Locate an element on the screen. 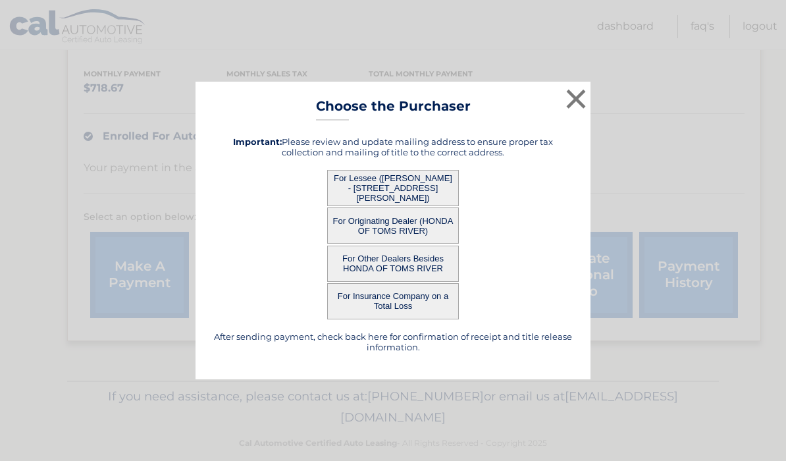 This screenshot has width=786, height=461. strong: Important: is located at coordinates (257, 142).